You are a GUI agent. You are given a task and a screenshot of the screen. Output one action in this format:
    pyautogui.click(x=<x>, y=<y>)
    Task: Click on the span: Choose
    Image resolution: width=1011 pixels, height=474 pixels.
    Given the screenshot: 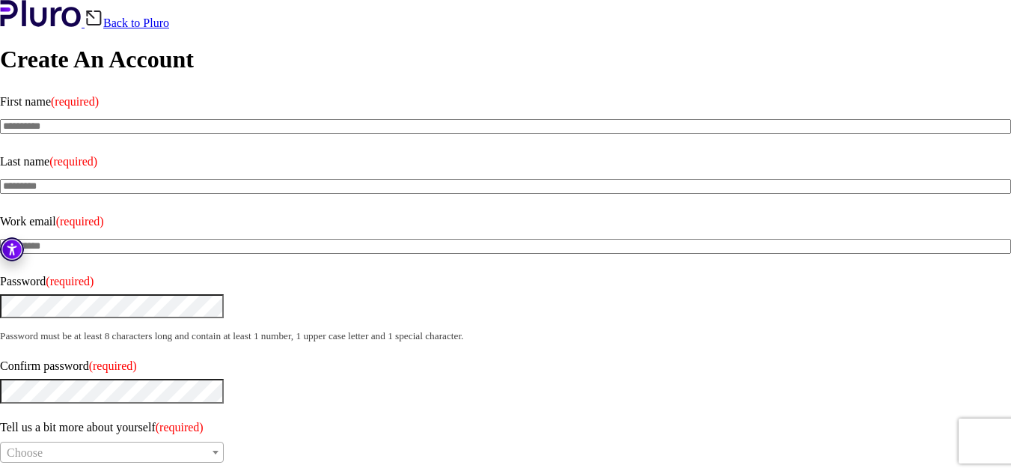 What is the action you would take?
    pyautogui.click(x=25, y=452)
    